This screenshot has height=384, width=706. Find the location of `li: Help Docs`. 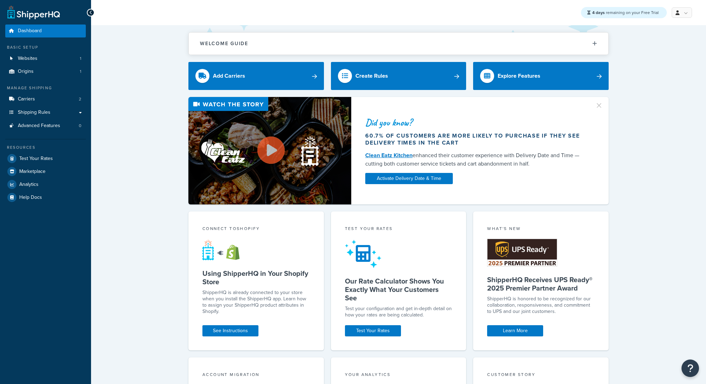

li: Help Docs is located at coordinates (46, 197).